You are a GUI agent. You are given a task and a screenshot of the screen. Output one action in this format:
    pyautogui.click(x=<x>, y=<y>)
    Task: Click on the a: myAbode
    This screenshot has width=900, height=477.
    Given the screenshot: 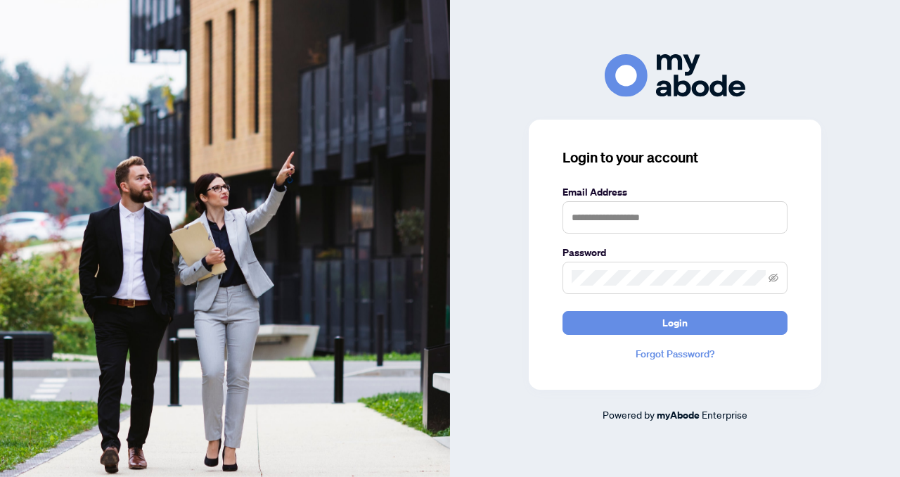 What is the action you would take?
    pyautogui.click(x=678, y=415)
    